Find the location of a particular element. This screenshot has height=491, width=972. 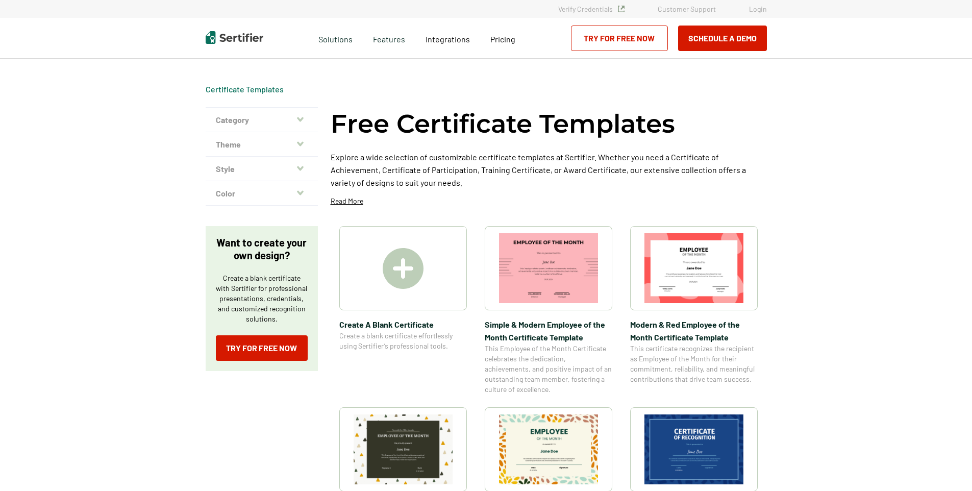

span: This certificate recognizes the recipient as Employee of the Month for their commitment, reliabil... is located at coordinates (694, 364).